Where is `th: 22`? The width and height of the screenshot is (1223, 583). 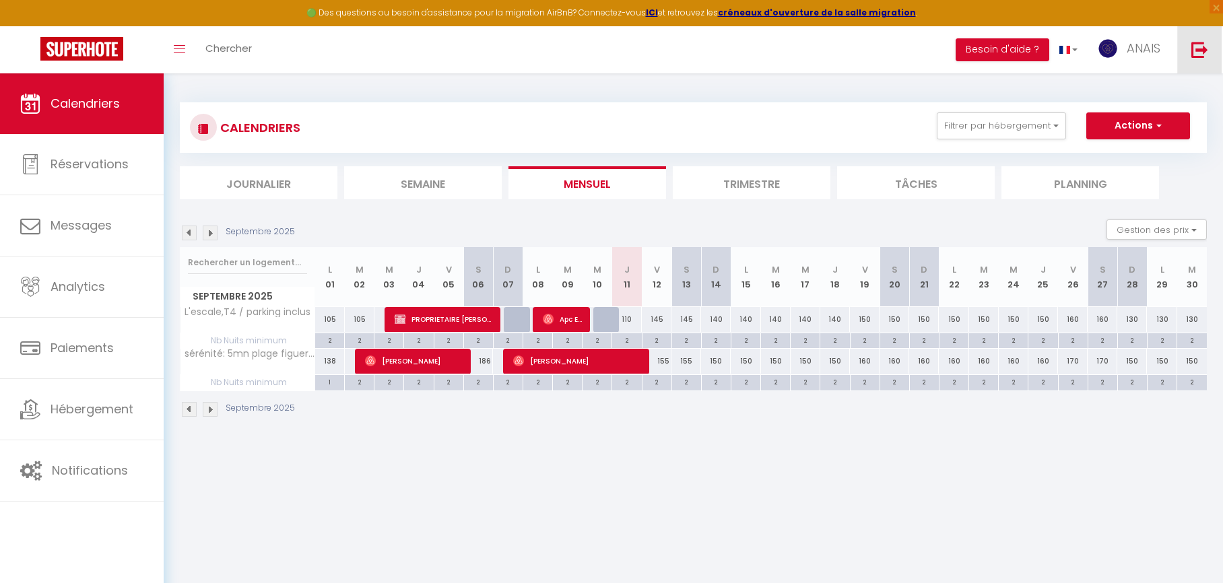 th: 22 is located at coordinates (953, 277).